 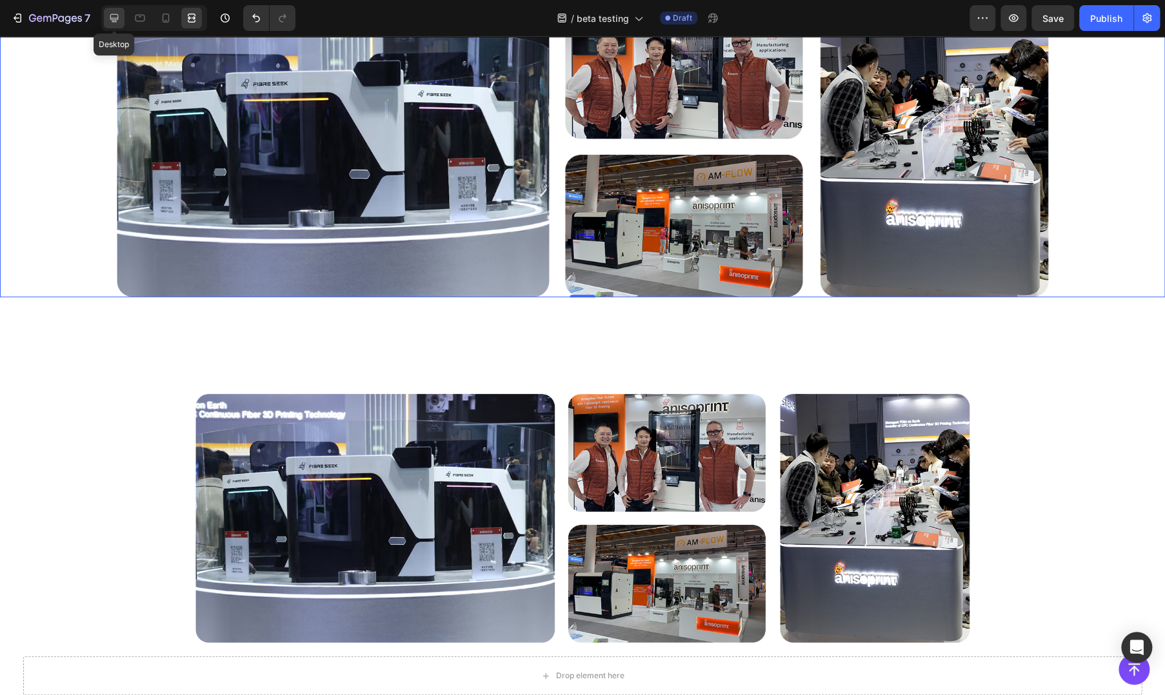 What do you see at coordinates (1106, 18) in the screenshot?
I see `div: Publish` at bounding box center [1106, 18].